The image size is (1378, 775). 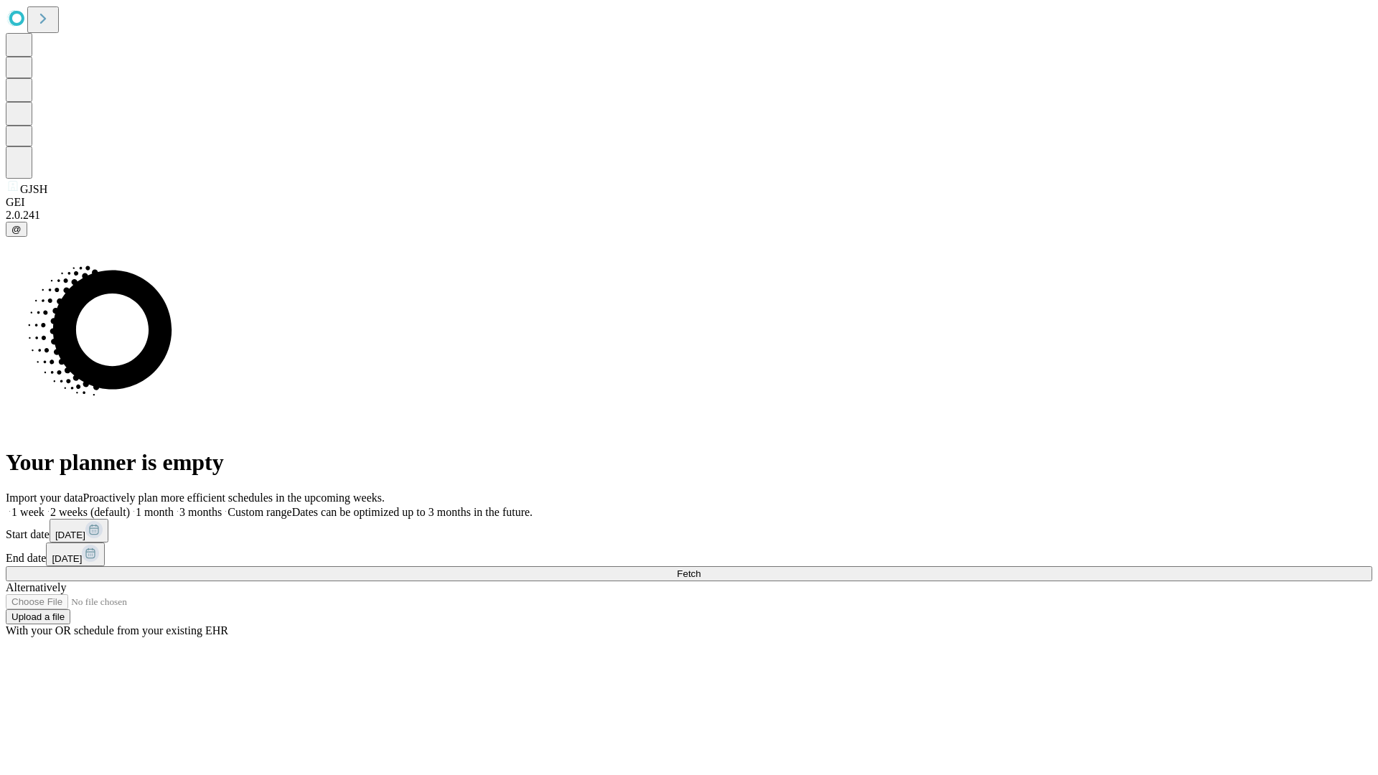 What do you see at coordinates (90, 512) in the screenshot?
I see `span: 2 weeks (default)` at bounding box center [90, 512].